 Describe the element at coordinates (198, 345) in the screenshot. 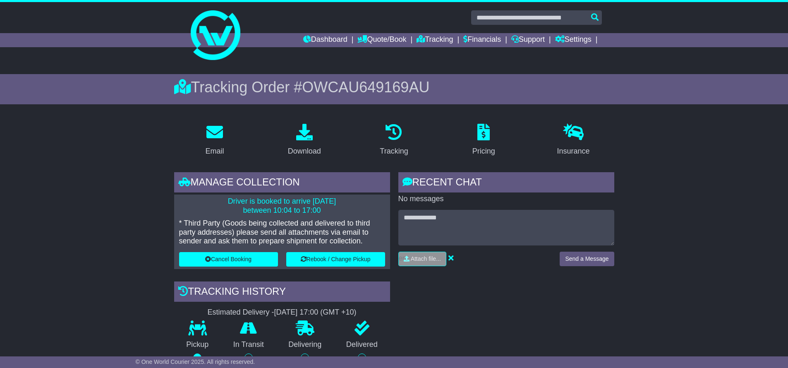

I see `p: Pickup` at that location.